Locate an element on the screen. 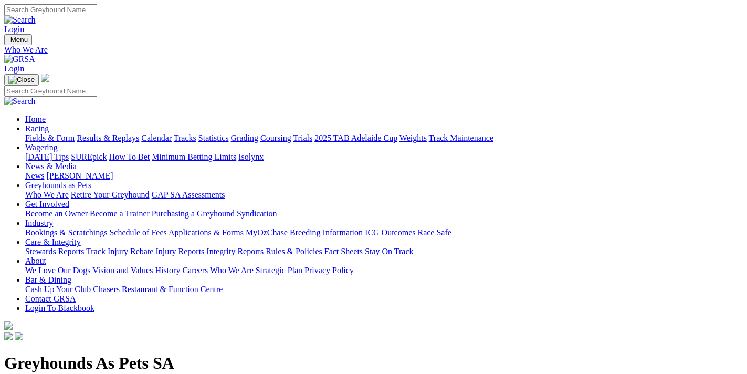 The width and height of the screenshot is (747, 374). a: Track Injury Rebate is located at coordinates (120, 251).